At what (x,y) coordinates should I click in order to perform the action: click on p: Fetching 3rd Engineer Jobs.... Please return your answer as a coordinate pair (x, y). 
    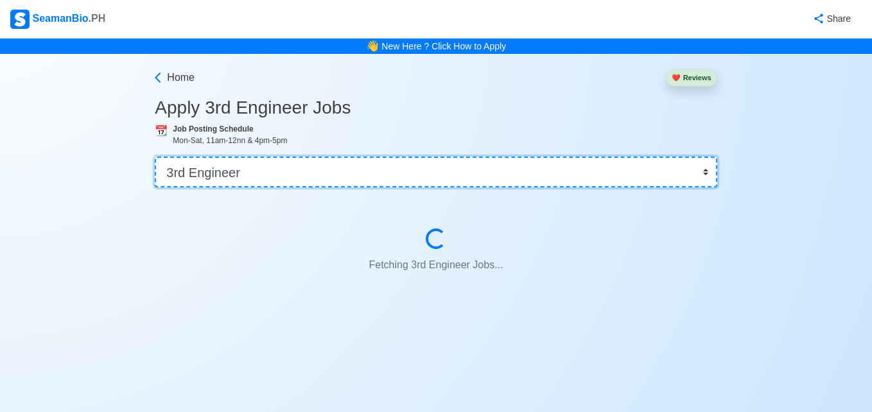
    Looking at the image, I should click on (435, 265).